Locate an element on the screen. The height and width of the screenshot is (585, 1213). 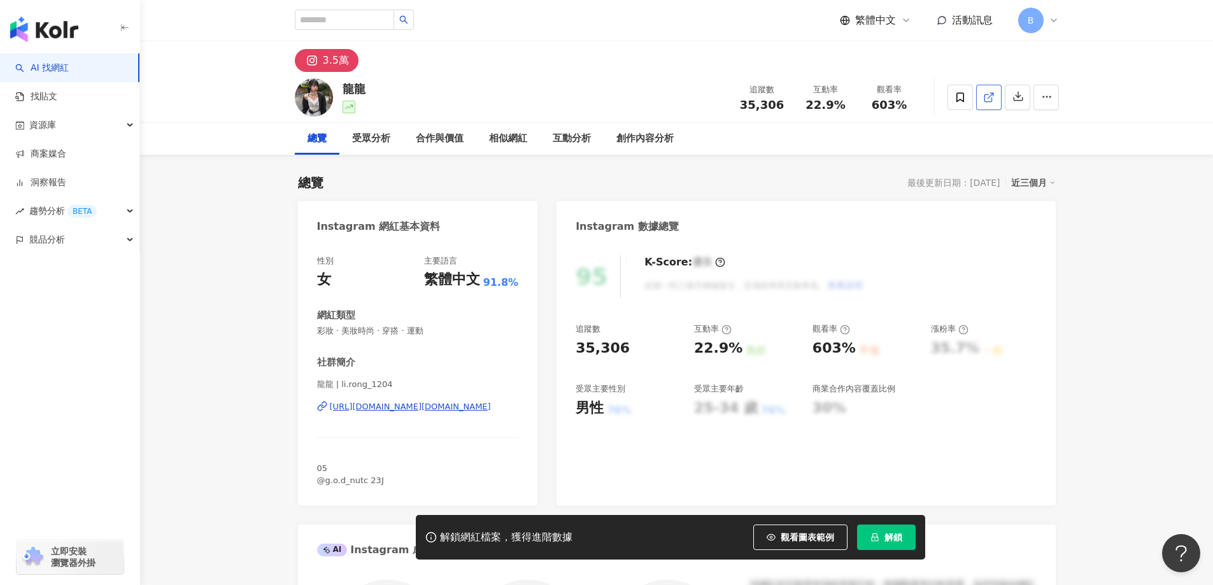
span: B is located at coordinates (1031, 20).